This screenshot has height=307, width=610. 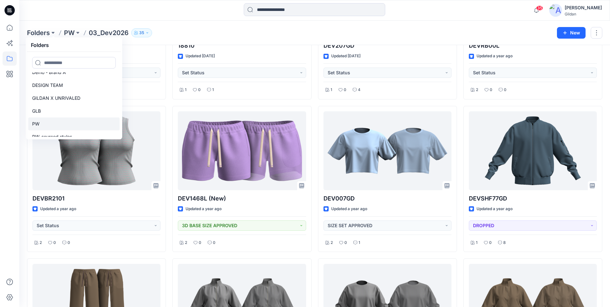 I want to click on p: GLB, so click(x=36, y=111).